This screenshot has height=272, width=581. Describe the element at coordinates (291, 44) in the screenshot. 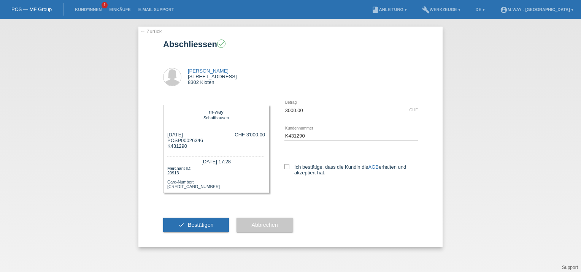

I see `h1: Abschliessen` at that location.